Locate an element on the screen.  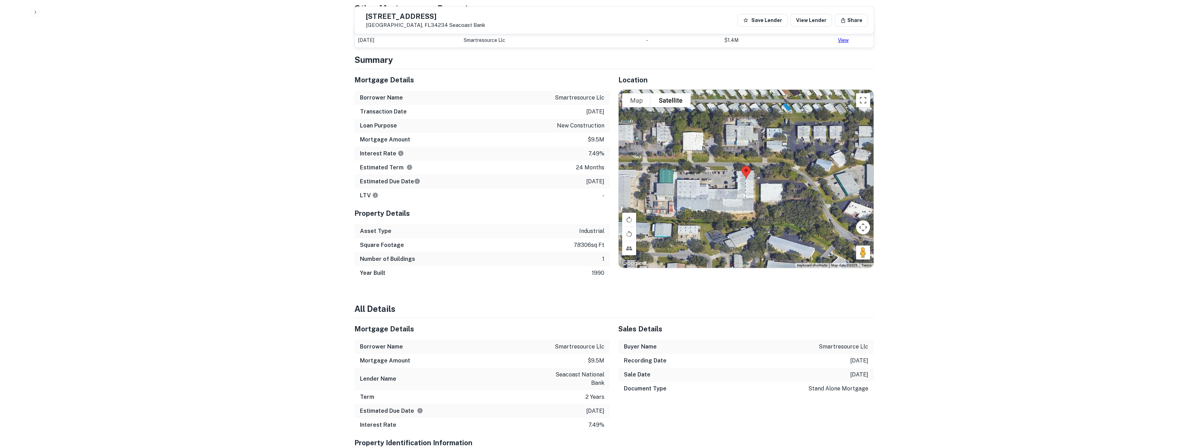
p: 24 months is located at coordinates (590, 168).